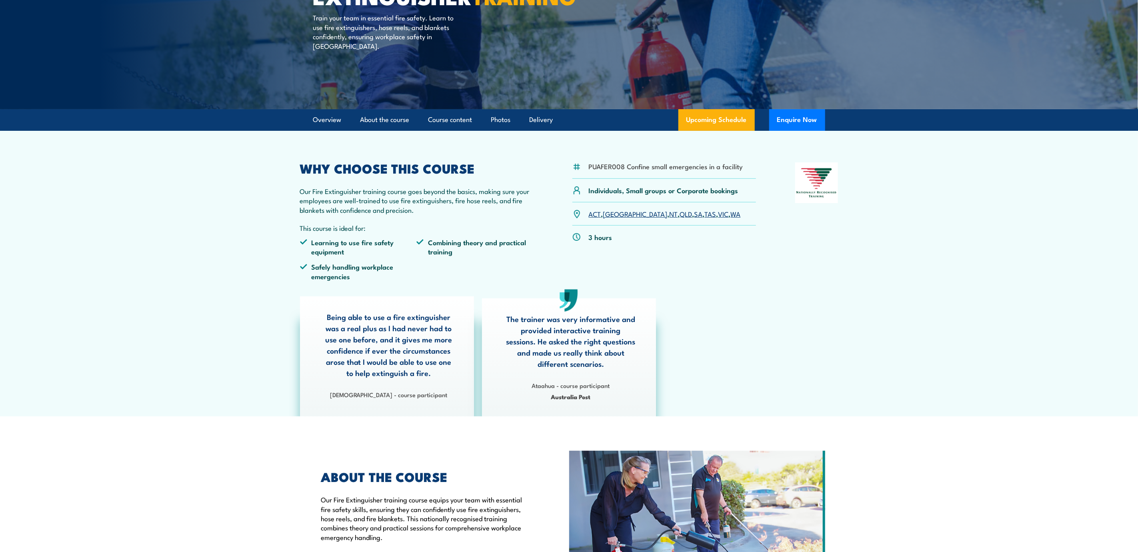 This screenshot has height=552, width=1138. What do you see at coordinates (797, 120) in the screenshot?
I see `button: Enquire Now` at bounding box center [797, 120].